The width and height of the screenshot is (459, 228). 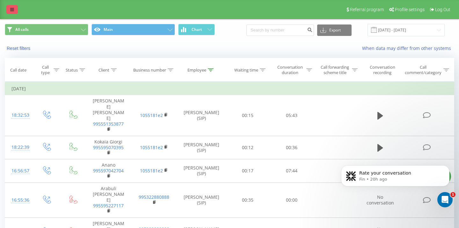 What do you see at coordinates (108, 124) in the screenshot?
I see `a: 995551353877` at bounding box center [108, 124].